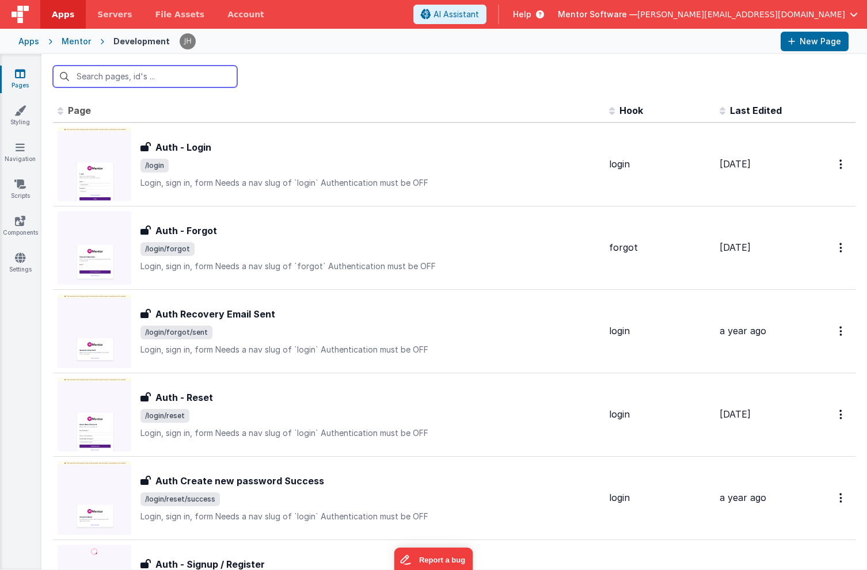 This screenshot has height=570, width=867. What do you see at coordinates (456, 14) in the screenshot?
I see `span: AI Assistant` at bounding box center [456, 14].